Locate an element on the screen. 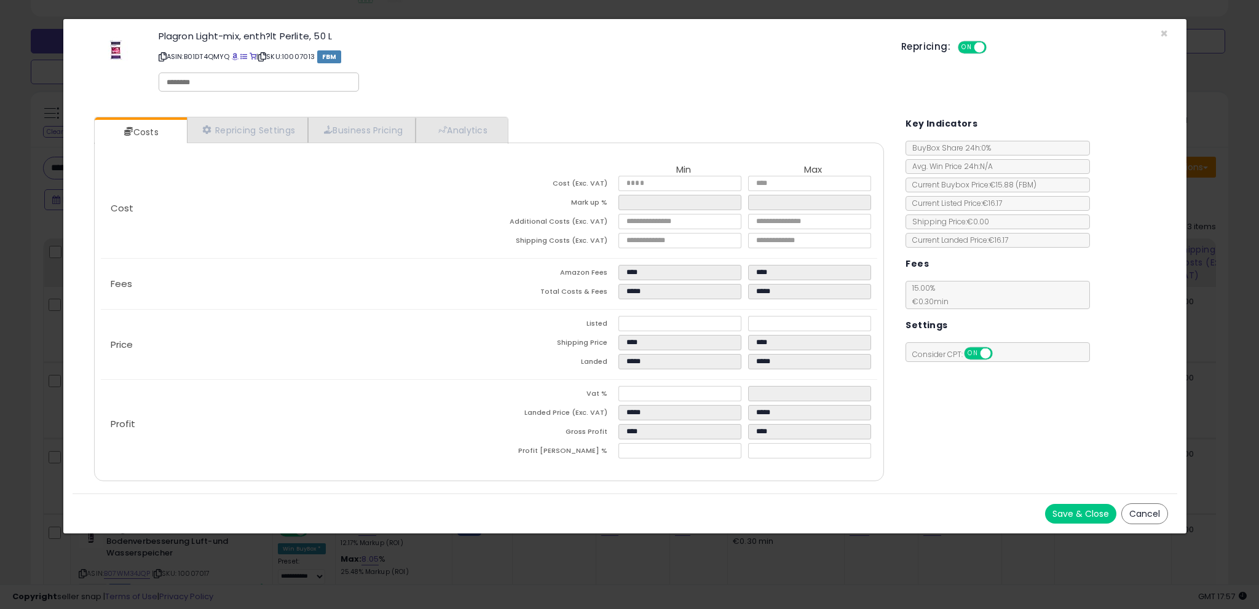 The image size is (1259, 609). td: Amazon Fees is located at coordinates (554, 274).